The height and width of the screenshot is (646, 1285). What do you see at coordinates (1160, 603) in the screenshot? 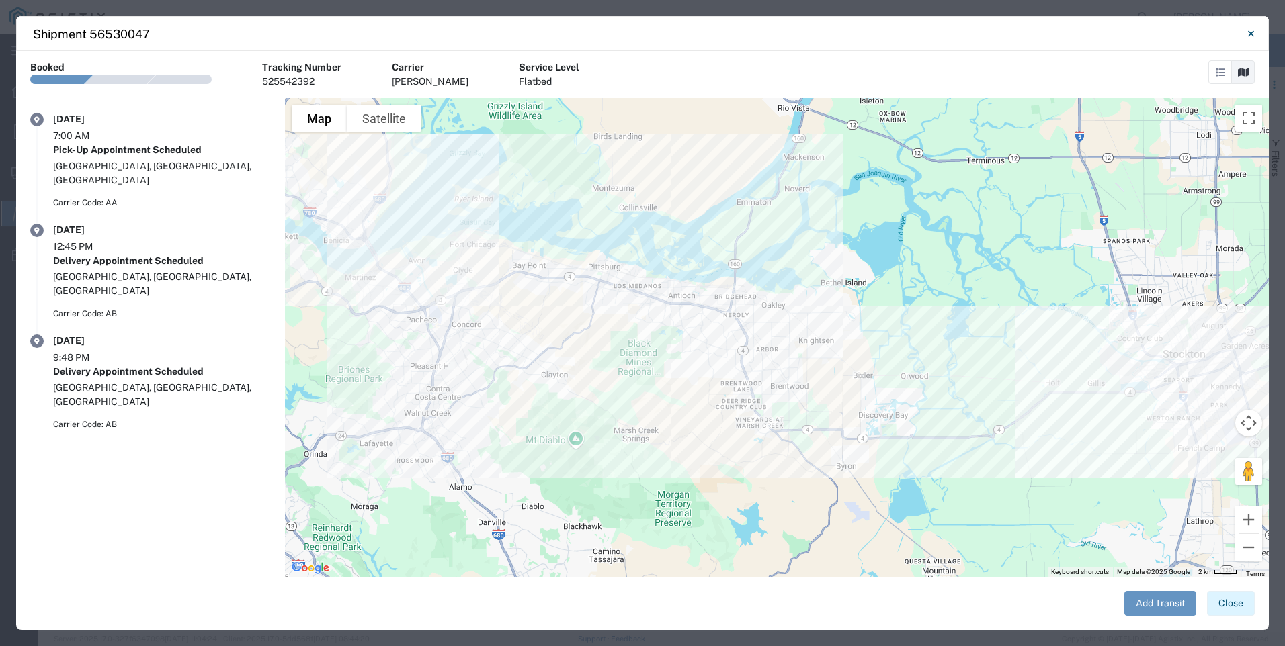
I see `button: Add Transit` at bounding box center [1160, 603].